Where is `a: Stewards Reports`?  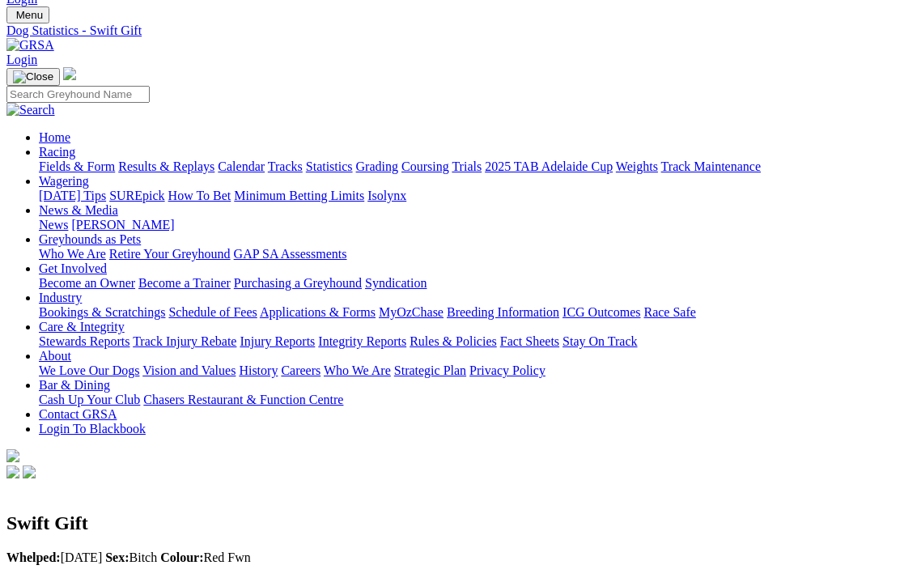
a: Stewards Reports is located at coordinates (84, 341).